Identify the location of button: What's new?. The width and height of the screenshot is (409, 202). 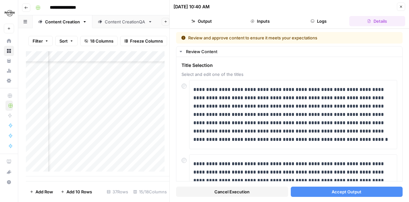
(9, 172).